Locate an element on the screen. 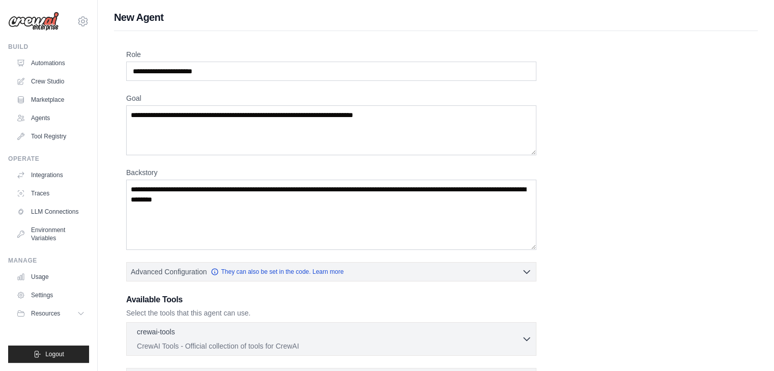 This screenshot has width=774, height=371. a: Crew Studio is located at coordinates (50, 81).